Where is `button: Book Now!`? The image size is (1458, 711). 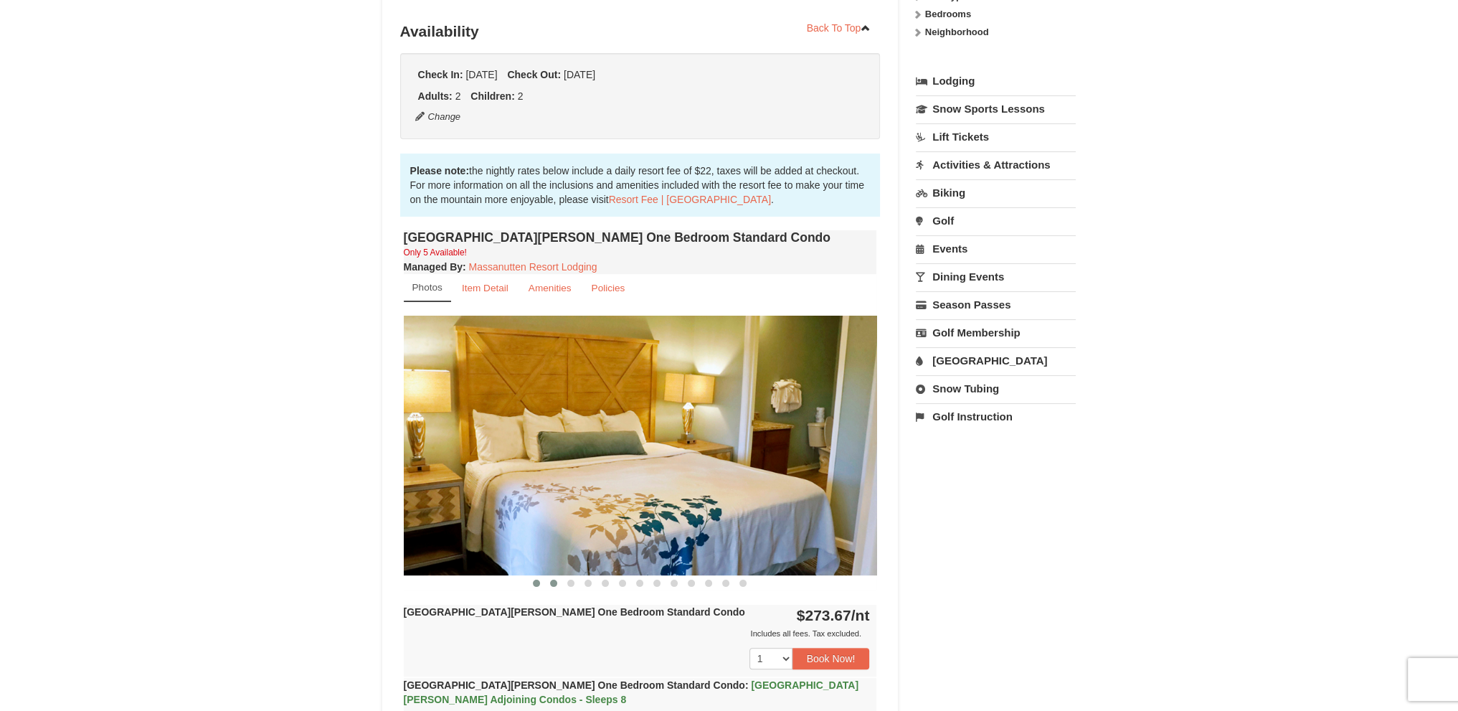
button: Book Now! is located at coordinates (831, 658).